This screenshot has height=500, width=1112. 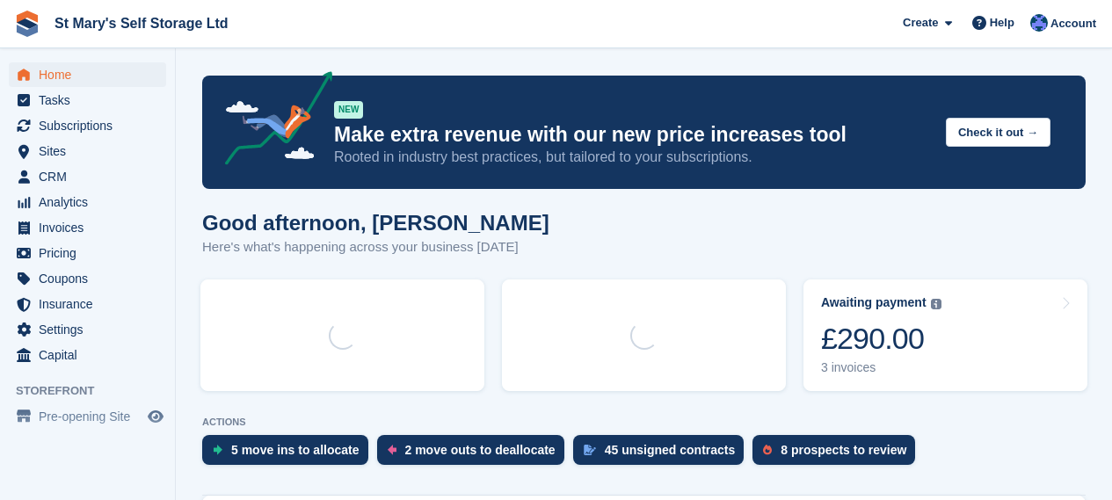 What do you see at coordinates (91, 151) in the screenshot?
I see `span: Sites` at bounding box center [91, 151].